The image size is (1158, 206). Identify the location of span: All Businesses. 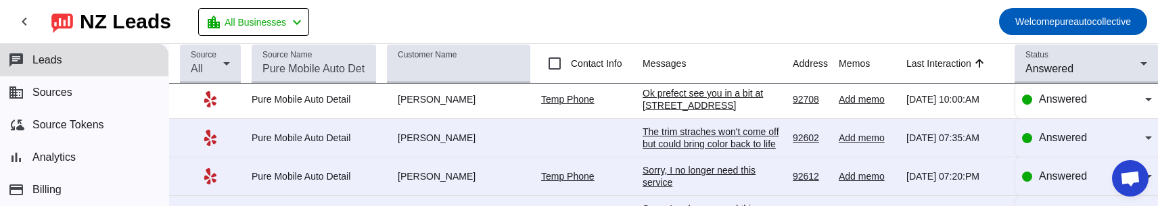
(255, 22).